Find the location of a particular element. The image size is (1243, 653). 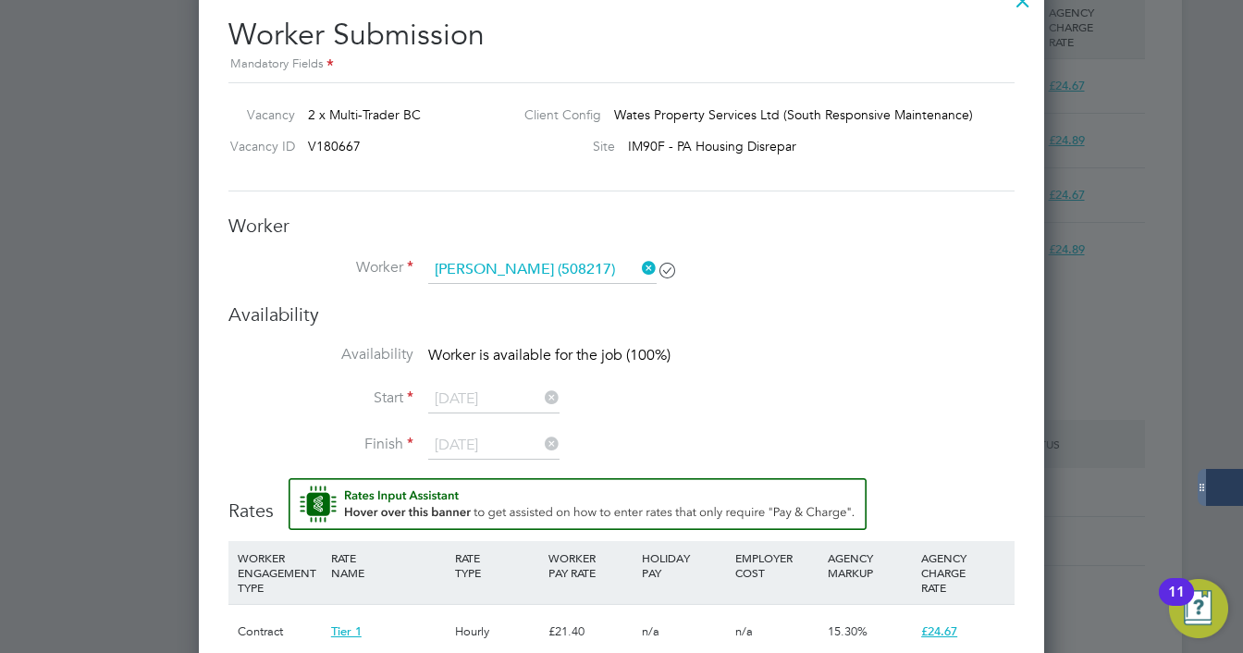

button: Rate Assistant is located at coordinates (577, 504).